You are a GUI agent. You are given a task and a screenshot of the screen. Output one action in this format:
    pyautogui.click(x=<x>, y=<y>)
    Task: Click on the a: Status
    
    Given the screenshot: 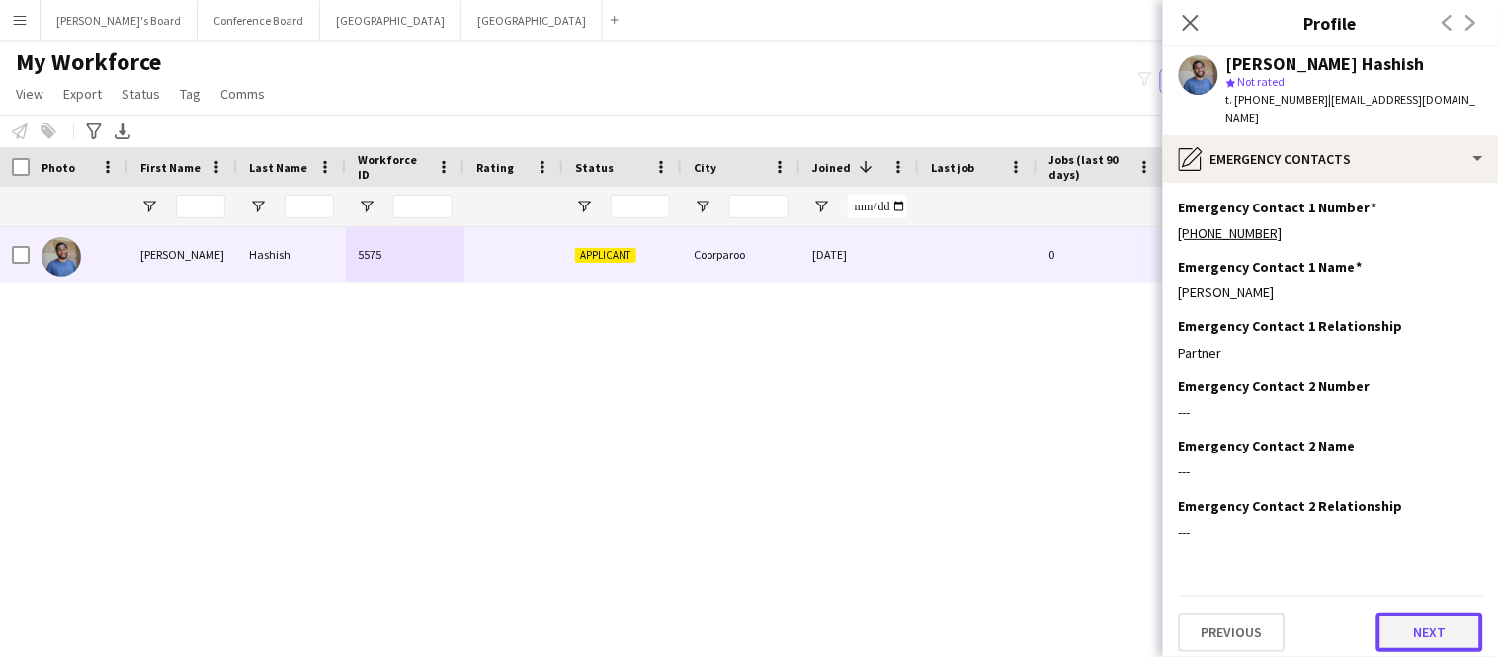 What is the action you would take?
    pyautogui.click(x=140, y=94)
    